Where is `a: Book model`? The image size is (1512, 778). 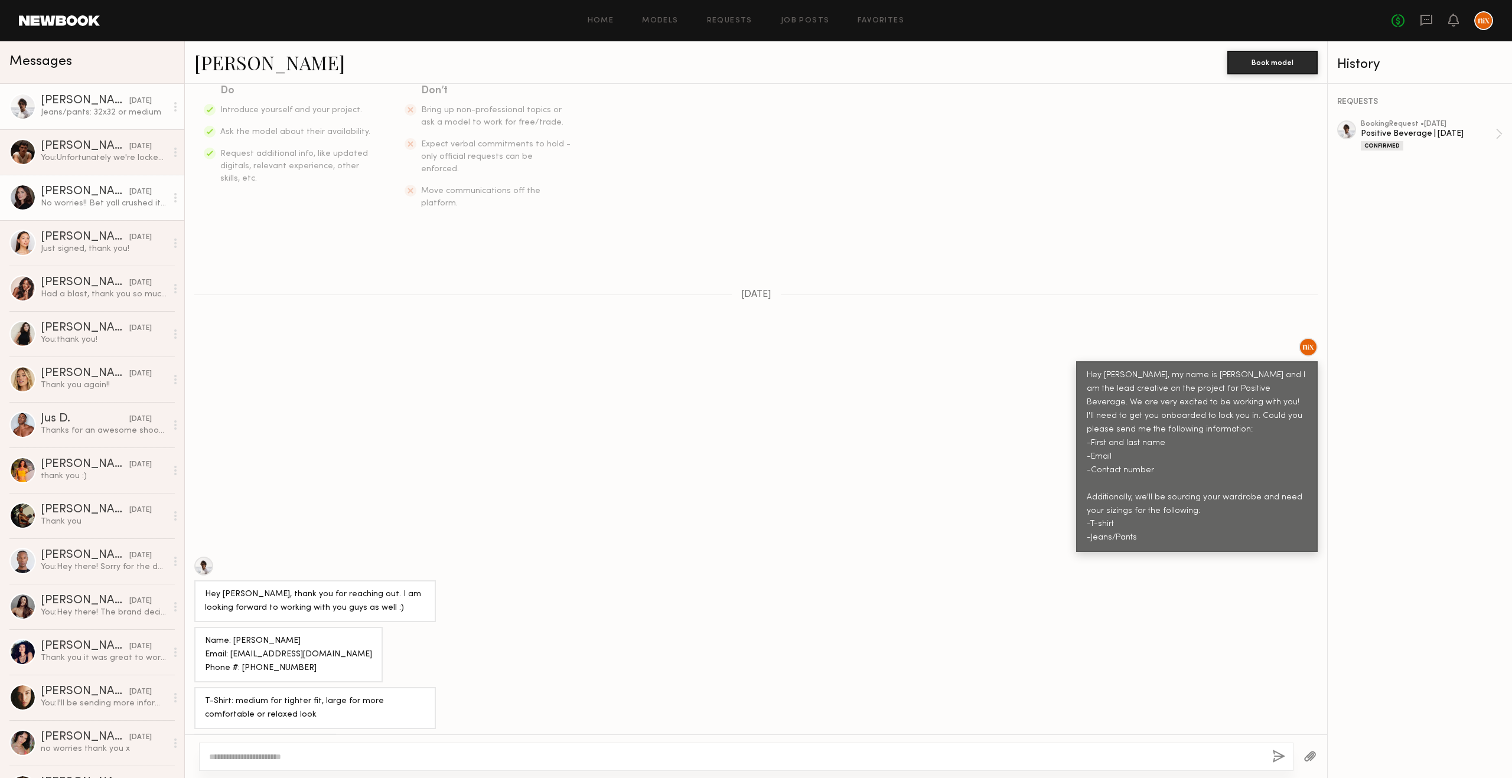 a: Book model is located at coordinates (1272, 61).